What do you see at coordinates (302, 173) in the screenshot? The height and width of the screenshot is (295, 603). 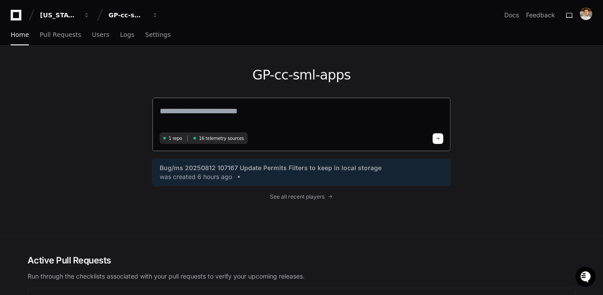 I see `a: Bug/ms 20250812 107167 Update Permits Filters to keep in local storagewas created 6 hours ago` at bounding box center [302, 173].